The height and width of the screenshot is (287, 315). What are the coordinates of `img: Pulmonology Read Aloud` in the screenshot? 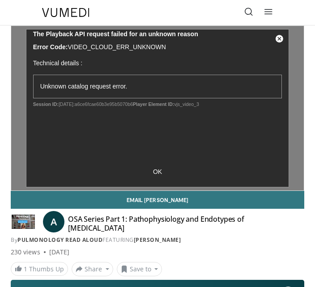 It's located at (23, 222).